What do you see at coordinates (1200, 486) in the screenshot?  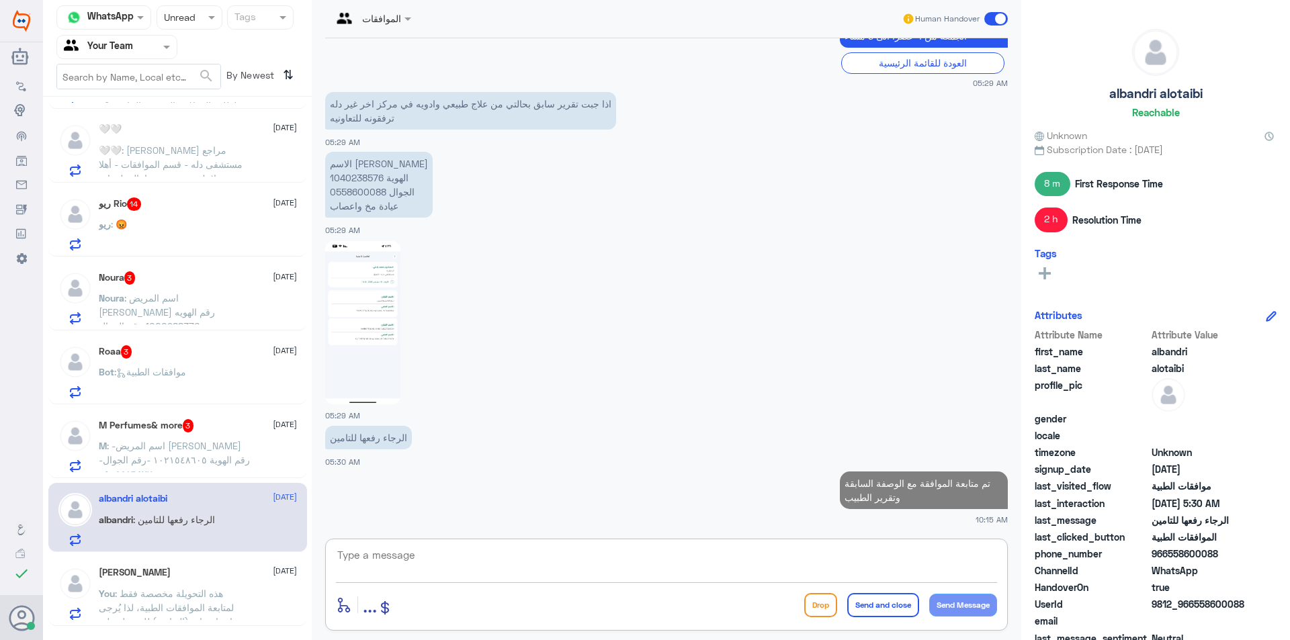 I see `span: موافقات الطبية` at bounding box center [1200, 486].